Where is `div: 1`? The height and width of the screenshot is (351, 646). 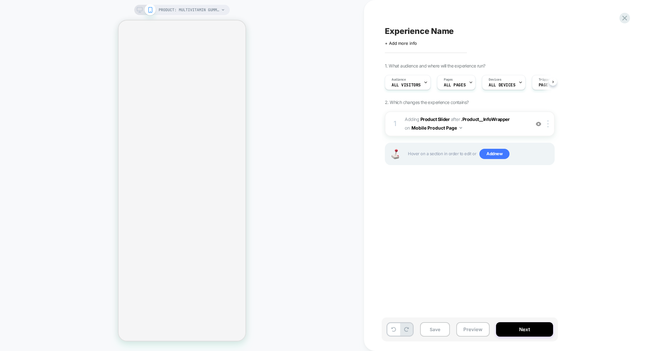 div: 1 is located at coordinates (395, 124).